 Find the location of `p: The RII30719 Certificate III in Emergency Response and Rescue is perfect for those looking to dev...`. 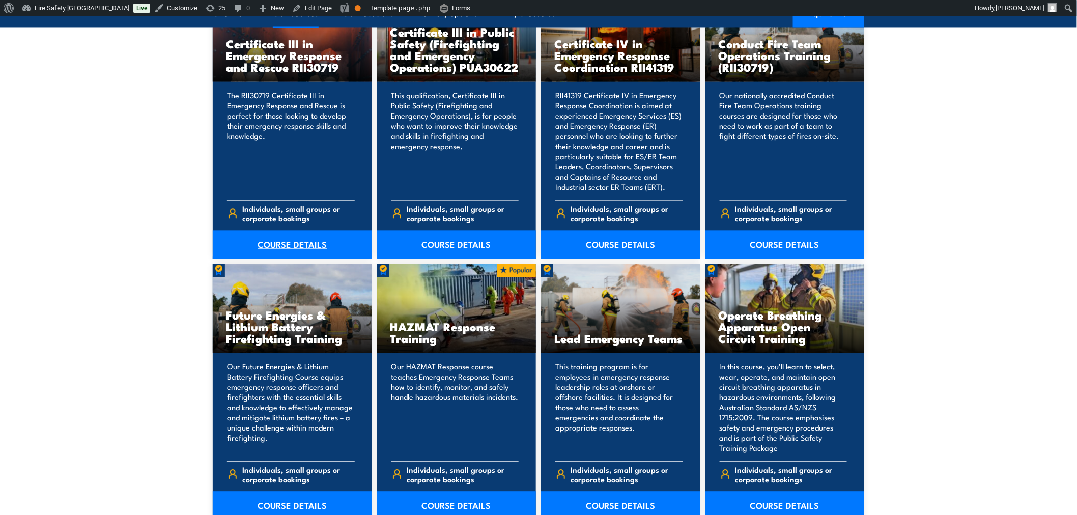

p: The RII30719 Certificate III in Emergency Response and Rescue is perfect for those looking to dev... is located at coordinates (291, 141).